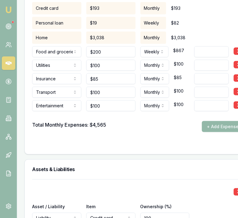 The height and width of the screenshot is (218, 238). Describe the element at coordinates (9, 10) in the screenshot. I see `img: emu-icon-u.png` at that location.